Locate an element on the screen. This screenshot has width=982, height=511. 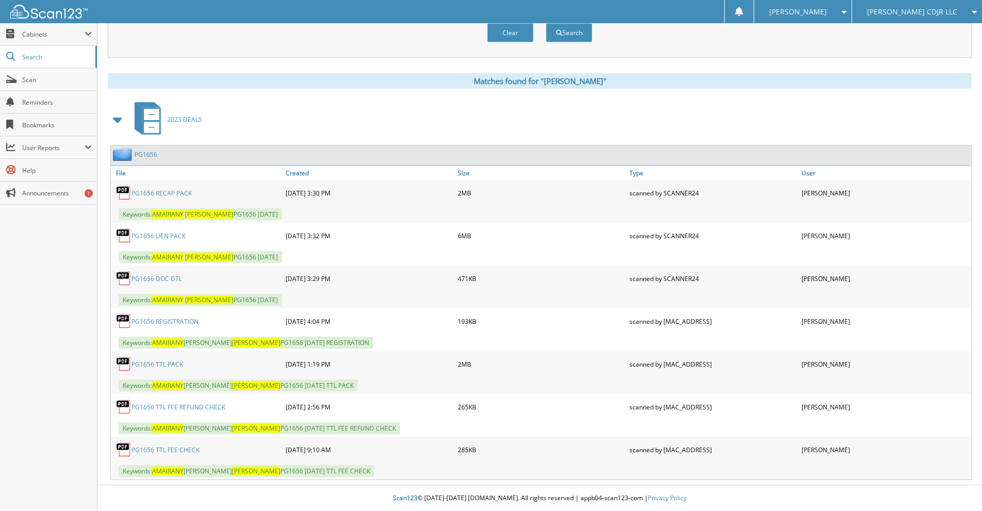
a: Privacy Policy is located at coordinates (667, 497).